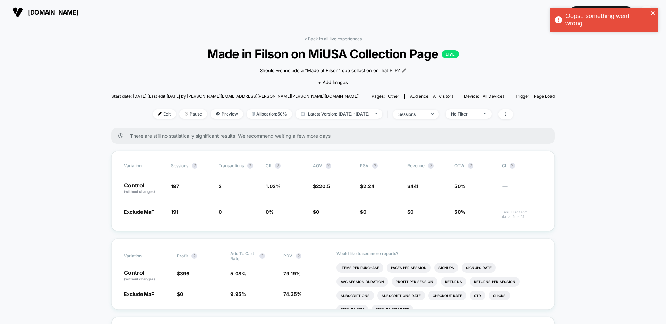 This screenshot has width=666, height=324. What do you see at coordinates (392, 309) in the screenshot?
I see `li: Sign_in_btn Rate` at bounding box center [392, 309].